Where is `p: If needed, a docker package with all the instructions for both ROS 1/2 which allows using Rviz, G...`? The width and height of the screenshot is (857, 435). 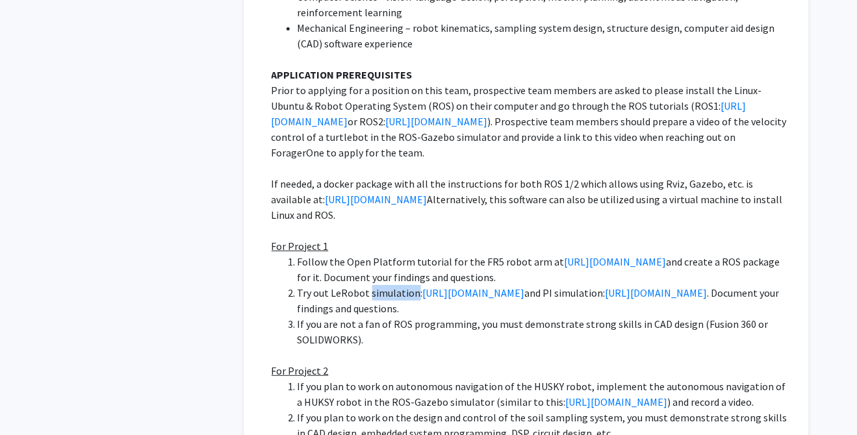
p: If needed, a docker package with all the instructions for both ROS 1/2 which allows using Rviz, G... is located at coordinates (531, 199).